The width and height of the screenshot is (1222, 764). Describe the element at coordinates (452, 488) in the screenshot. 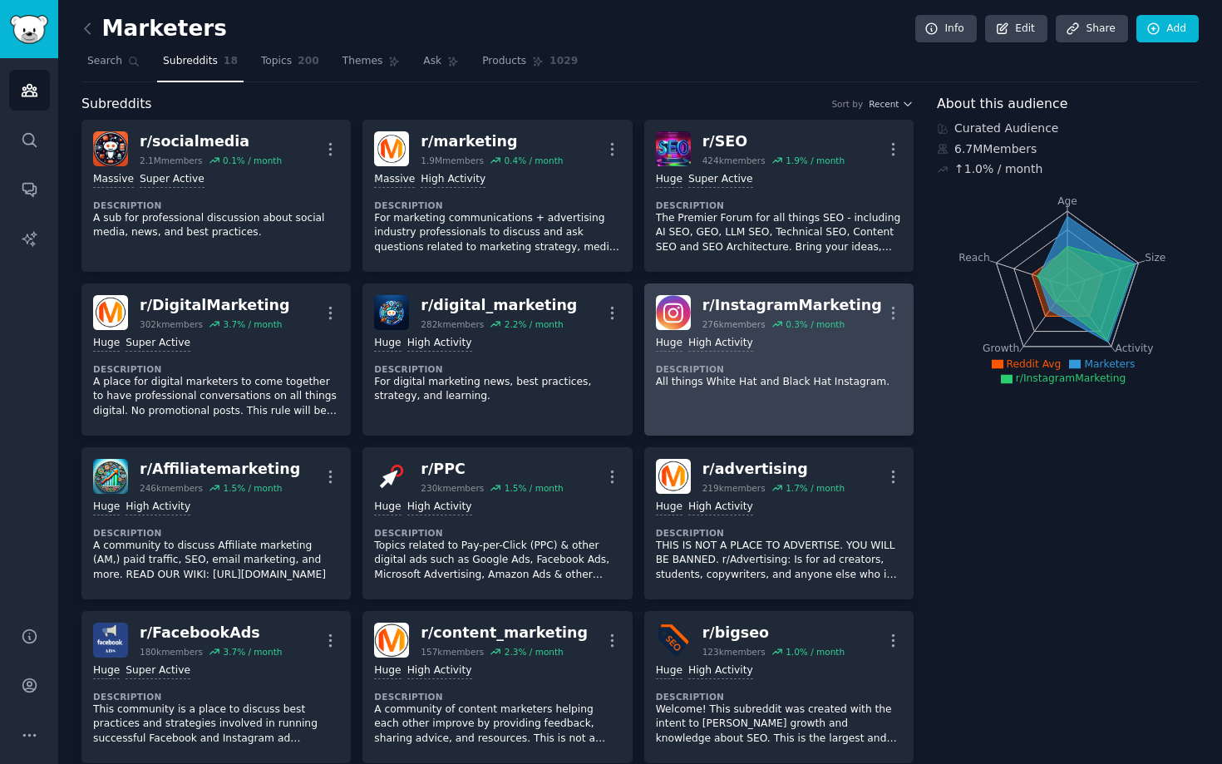

I see `div: 230k members` at that location.